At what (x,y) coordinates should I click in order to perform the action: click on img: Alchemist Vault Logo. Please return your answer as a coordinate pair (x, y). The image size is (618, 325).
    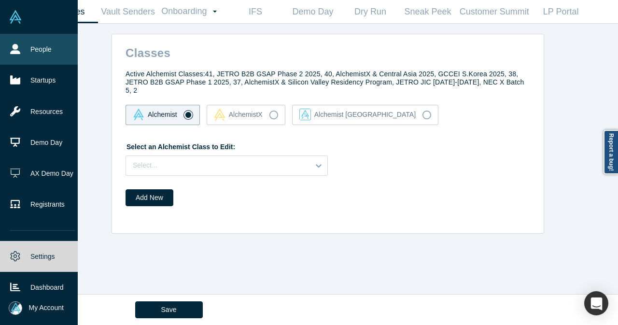
    Looking at the image, I should click on (15, 17).